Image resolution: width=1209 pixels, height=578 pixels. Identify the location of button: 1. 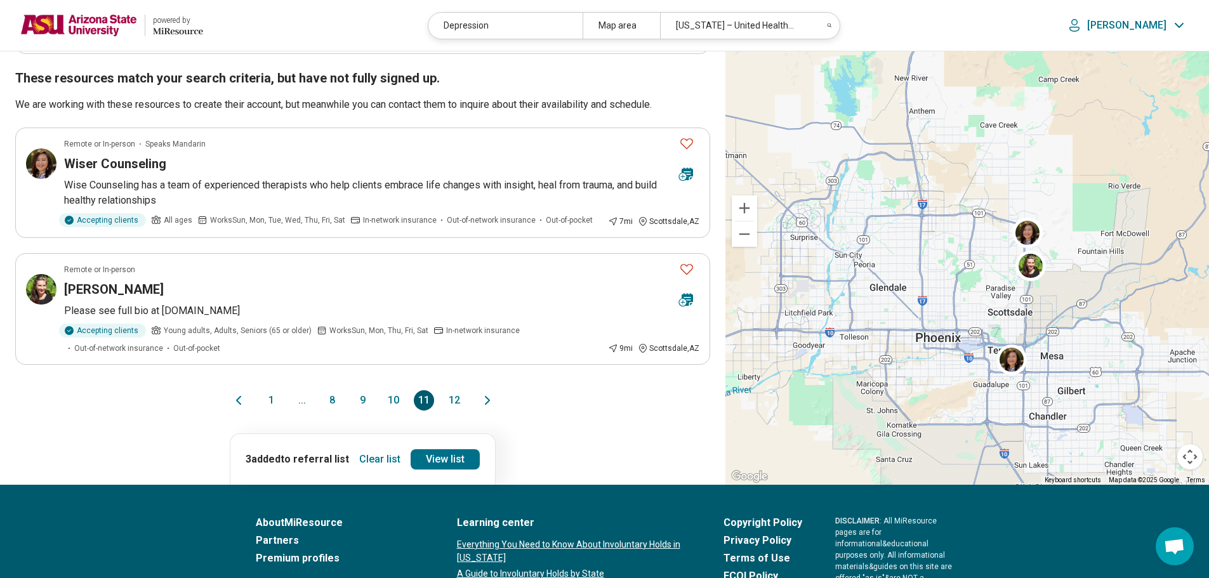
(272, 401).